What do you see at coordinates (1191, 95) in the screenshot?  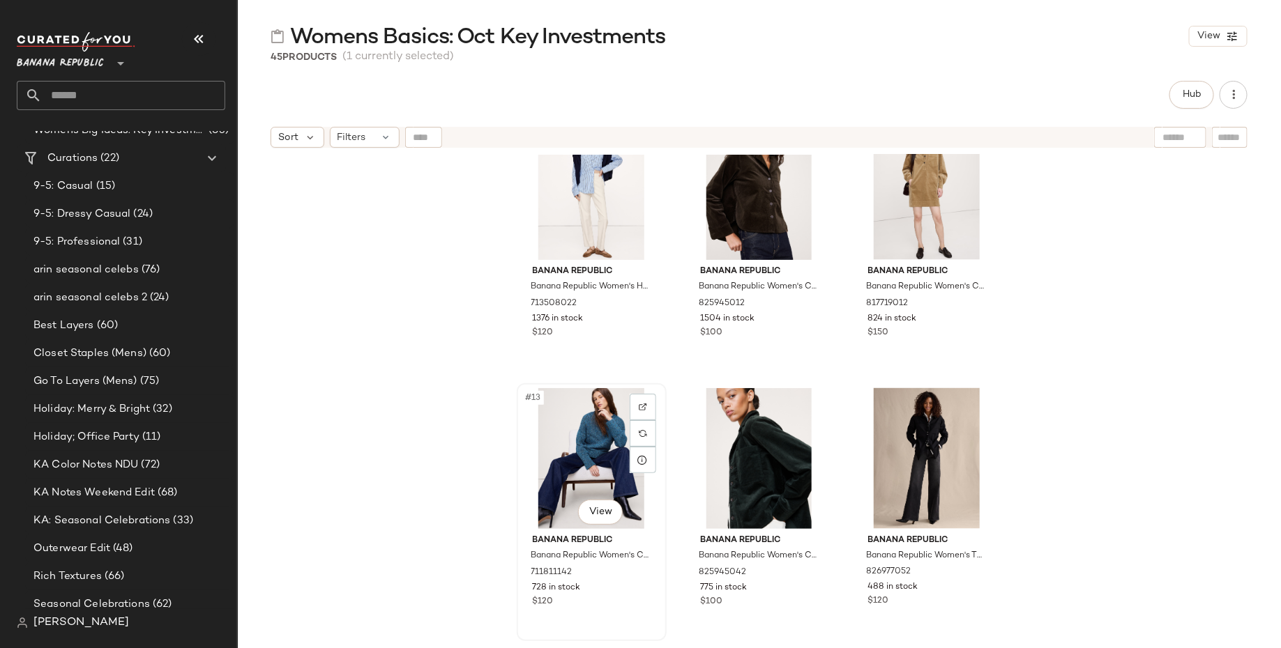 I see `span: Hub` at bounding box center [1191, 95].